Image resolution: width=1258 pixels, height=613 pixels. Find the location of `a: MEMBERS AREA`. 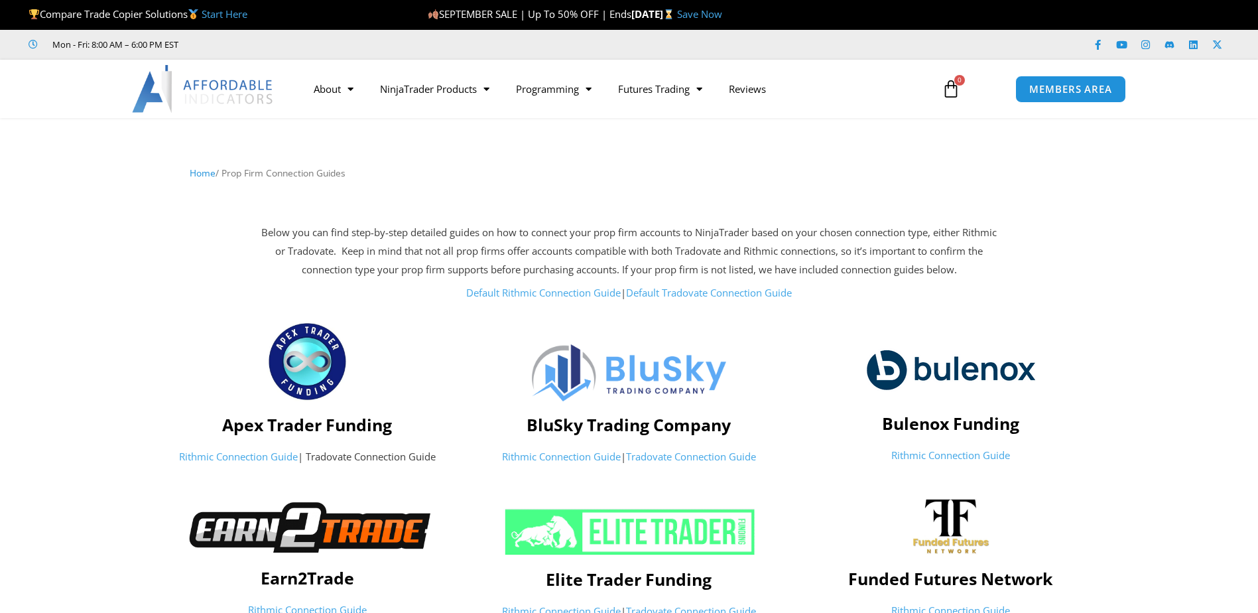

a: MEMBERS AREA is located at coordinates (1070, 89).